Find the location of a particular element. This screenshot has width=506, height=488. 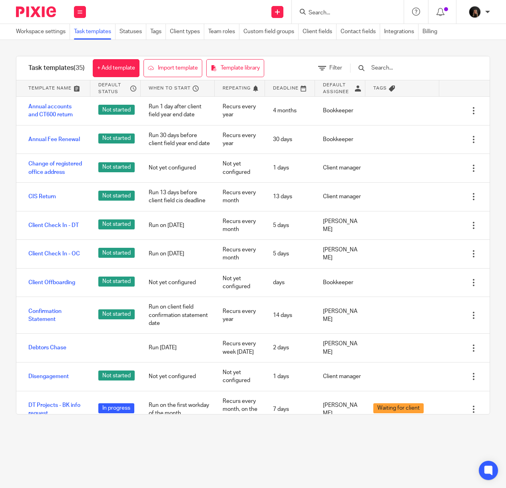

span: Default assignee is located at coordinates (338, 88).